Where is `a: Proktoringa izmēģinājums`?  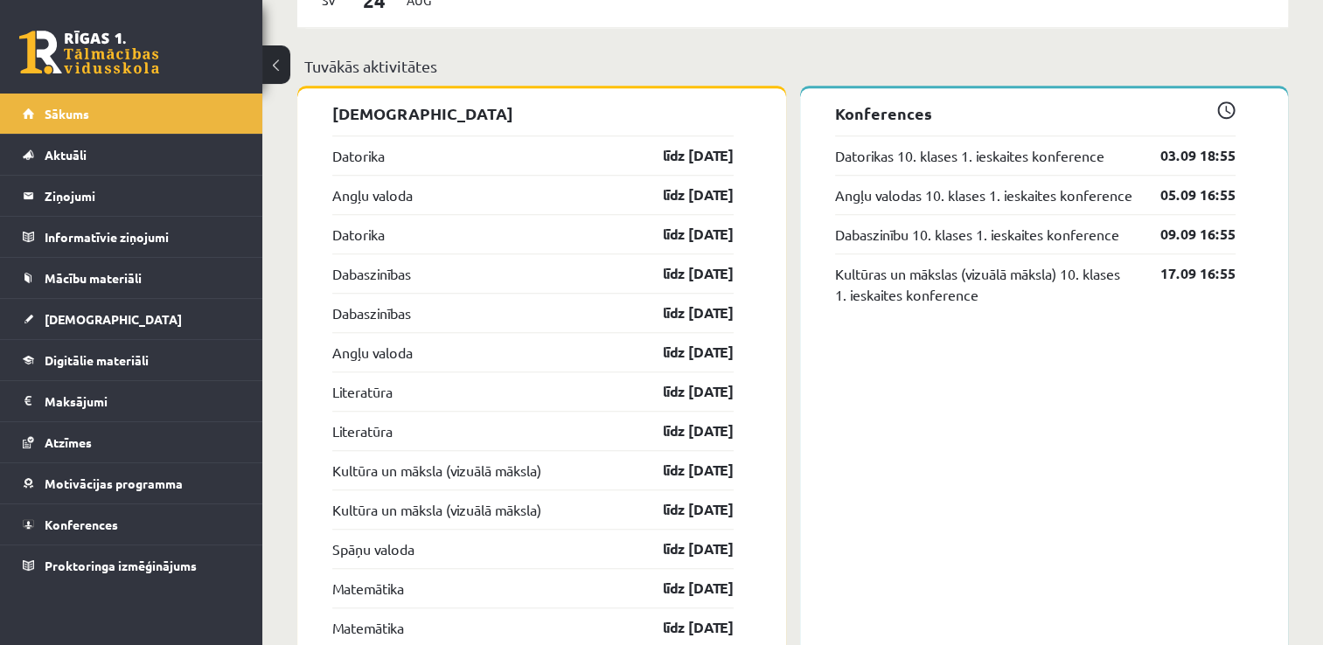
a: Proktoringa izmēģinājums is located at coordinates (131, 566).